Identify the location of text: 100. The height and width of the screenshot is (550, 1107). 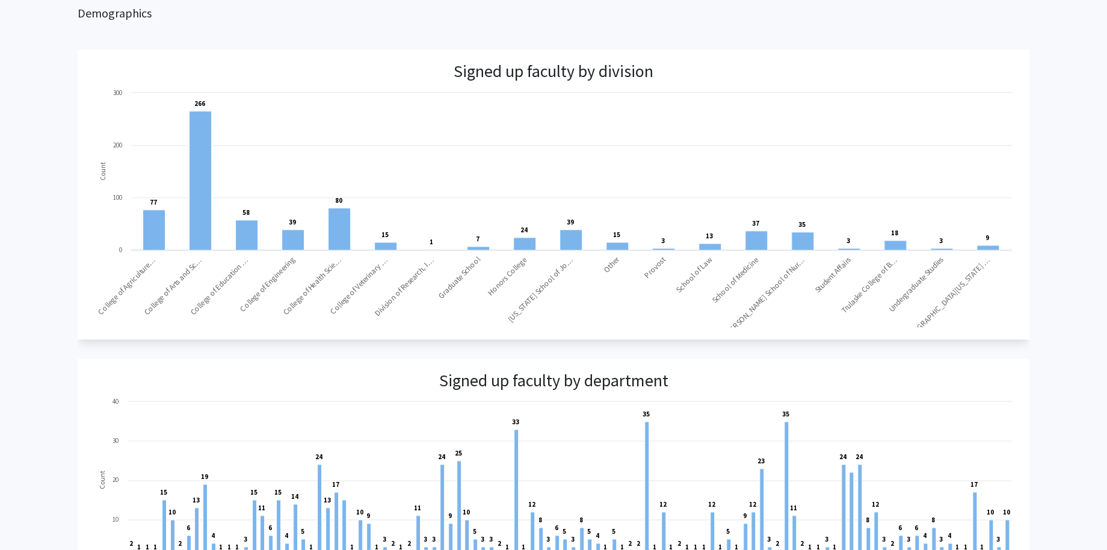
(117, 197).